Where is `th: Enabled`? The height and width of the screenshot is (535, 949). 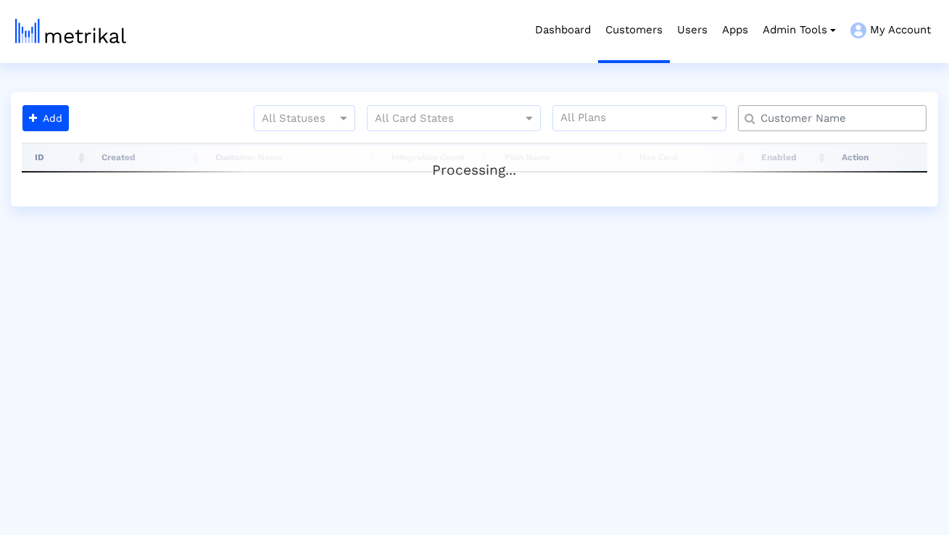 th: Enabled is located at coordinates (788, 157).